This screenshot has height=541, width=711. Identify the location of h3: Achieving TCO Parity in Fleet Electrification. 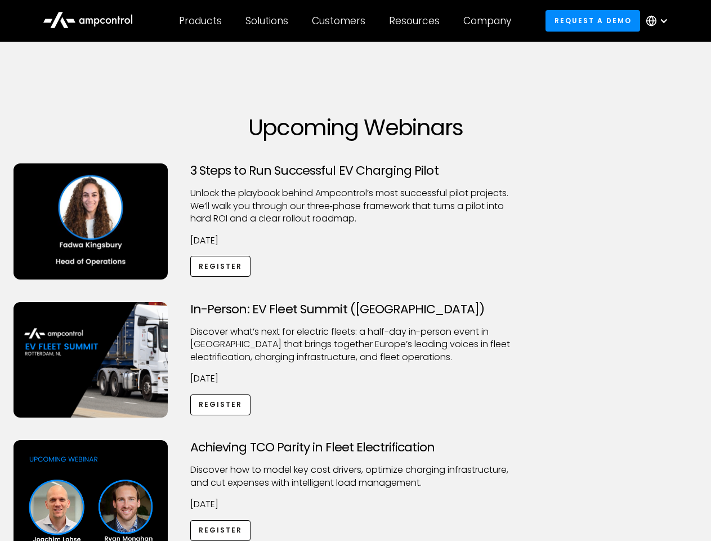
(356, 447).